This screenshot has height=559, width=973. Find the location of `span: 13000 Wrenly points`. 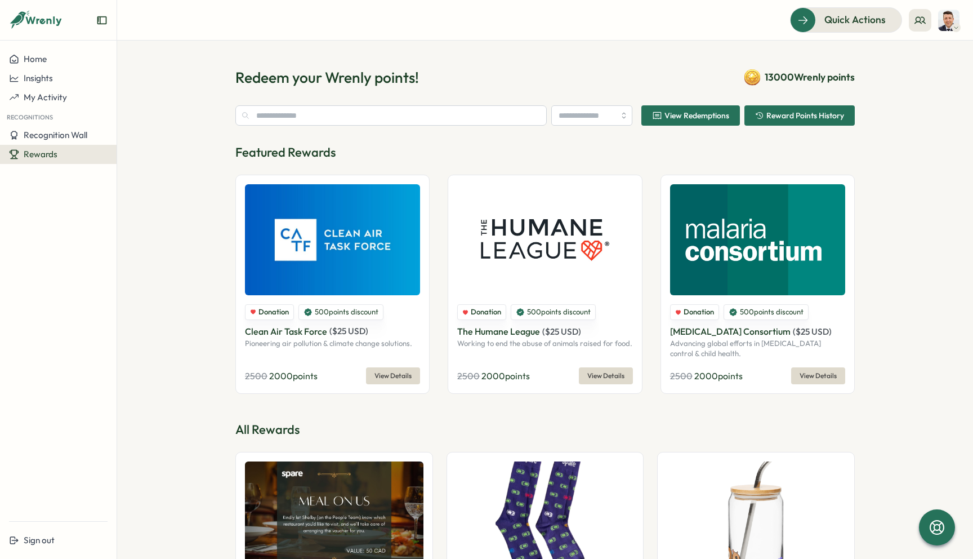

span: 13000 Wrenly points is located at coordinates (810, 77).